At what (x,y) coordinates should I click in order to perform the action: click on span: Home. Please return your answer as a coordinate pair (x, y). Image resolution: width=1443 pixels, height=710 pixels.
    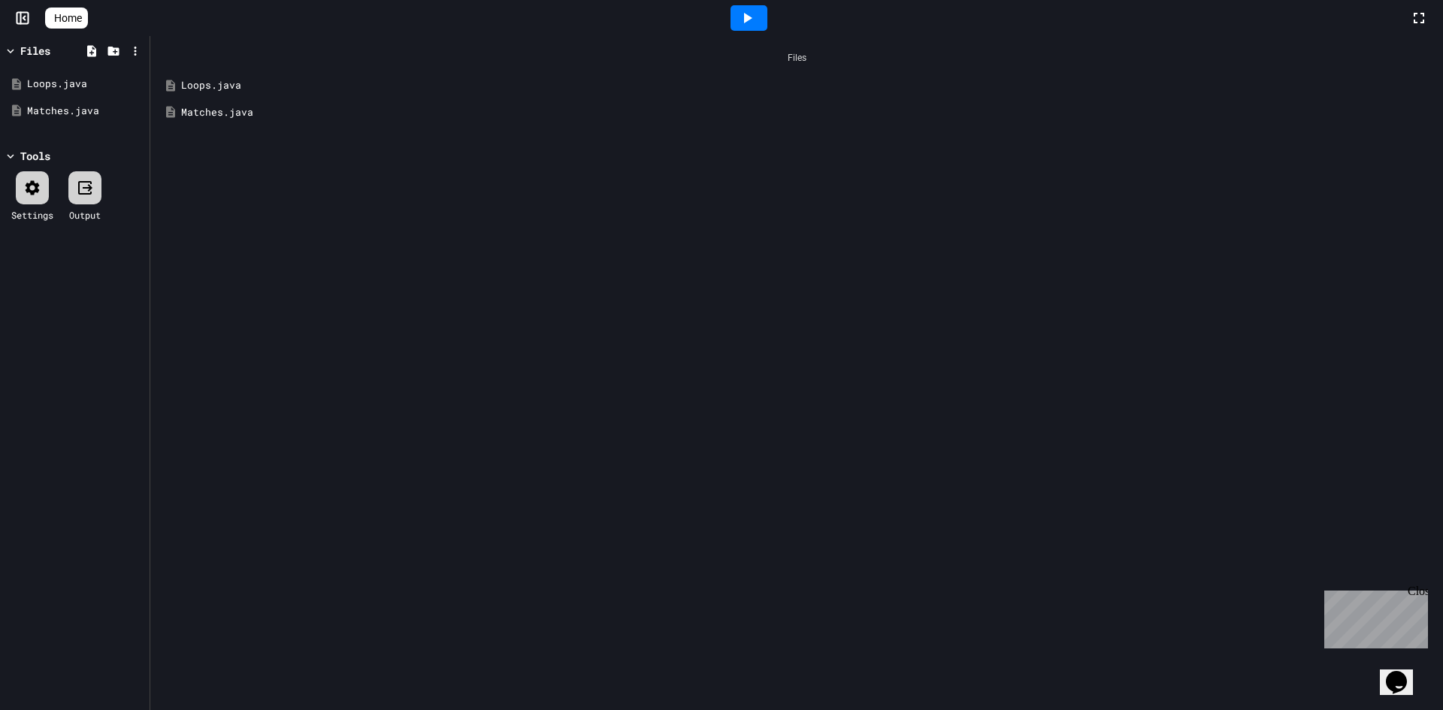
    Looking at the image, I should click on (68, 18).